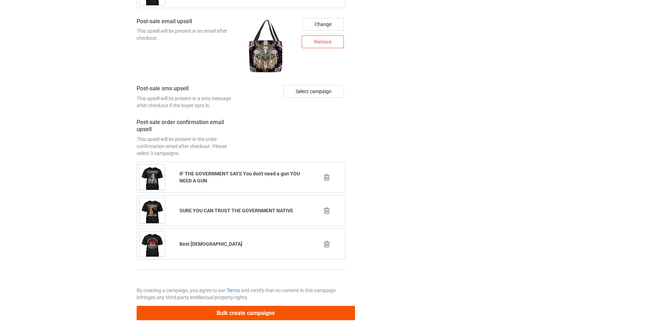 The width and height of the screenshot is (669, 335). I want to click on div: This upsell will be present in a sms message after checkout if the buyer opts in., so click(188, 102).